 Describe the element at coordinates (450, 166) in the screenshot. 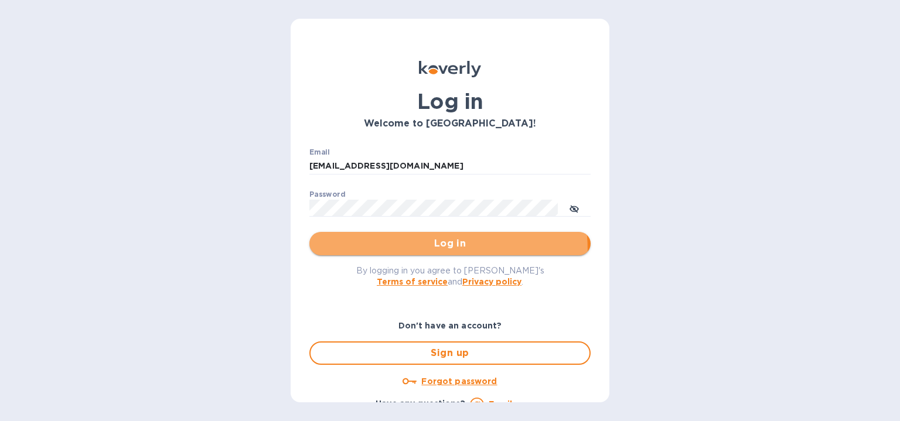

I see `input: Enter email address` at that location.